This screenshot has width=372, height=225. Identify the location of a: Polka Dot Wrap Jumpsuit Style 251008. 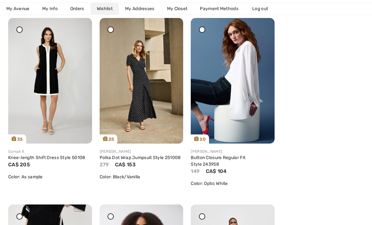
(140, 157).